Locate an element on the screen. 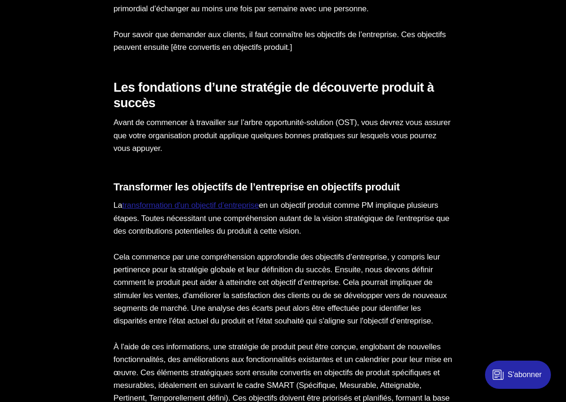 The height and width of the screenshot is (402, 566). p: Avant de commencer à travailler sur l’arbre opportunité-solution (OST), vous devrez vous assurer ... is located at coordinates (283, 136).